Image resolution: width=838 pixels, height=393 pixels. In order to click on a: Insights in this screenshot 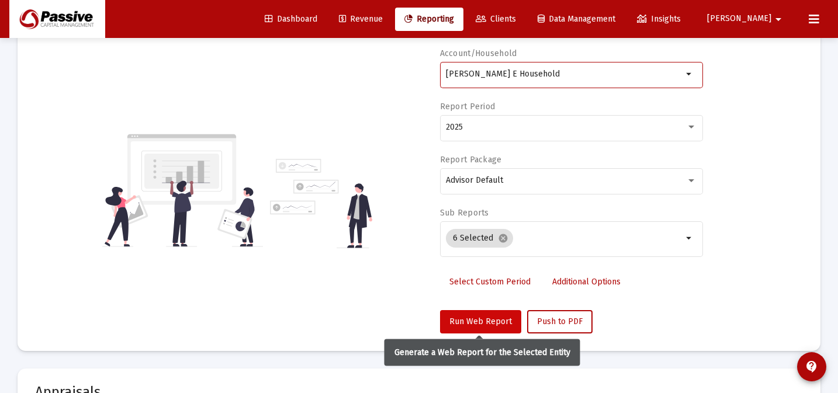, I will do `click(658, 19)`.